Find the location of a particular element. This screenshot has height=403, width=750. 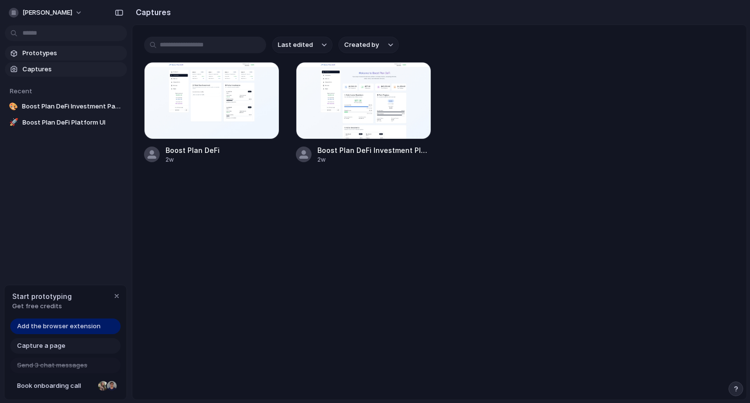

a: Prototypes is located at coordinates (66, 53).